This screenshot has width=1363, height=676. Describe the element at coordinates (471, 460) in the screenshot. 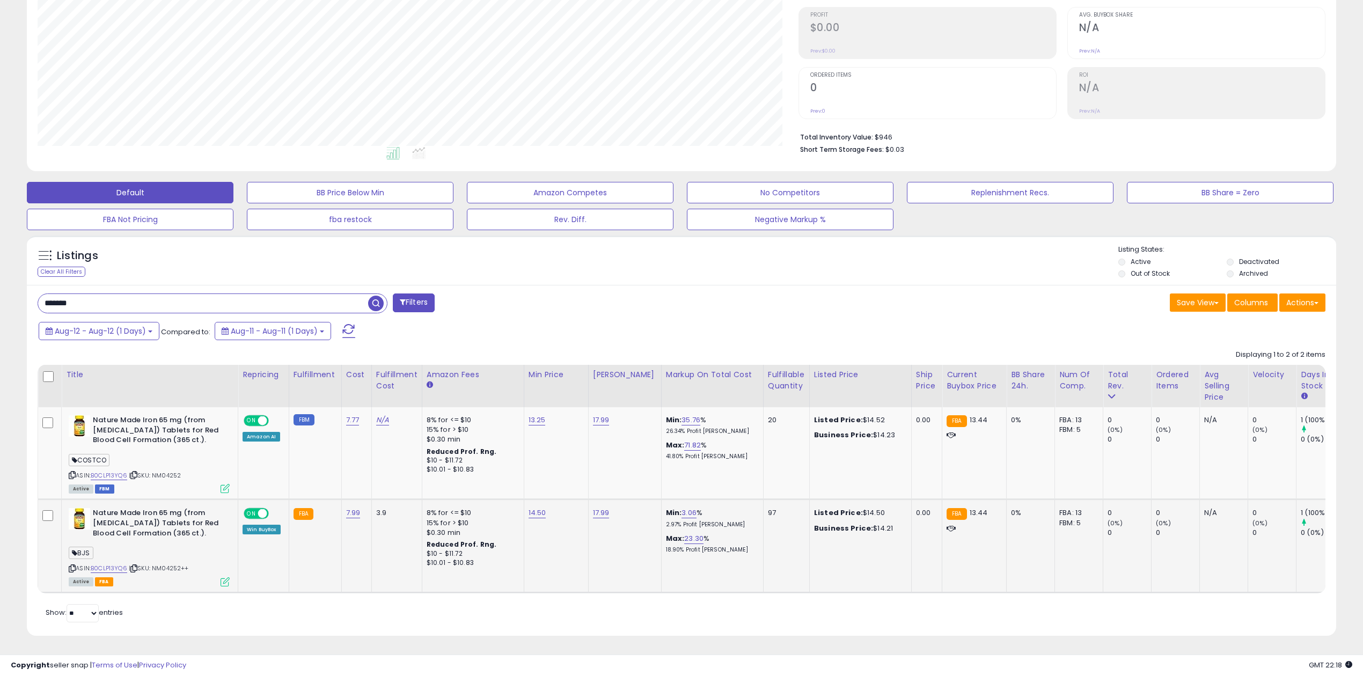

I see `div: $10 - $11.72` at that location.